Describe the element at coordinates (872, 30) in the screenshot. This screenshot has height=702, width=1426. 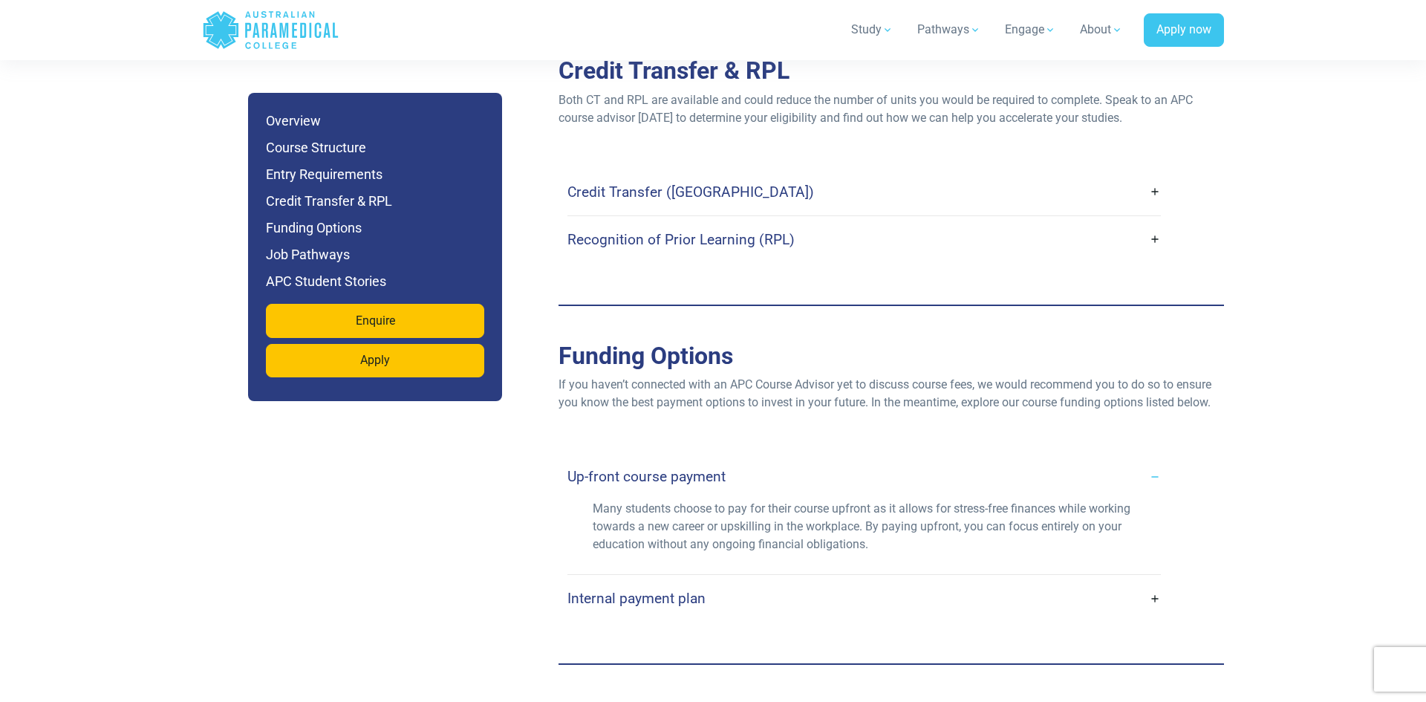
I see `a: Study` at that location.